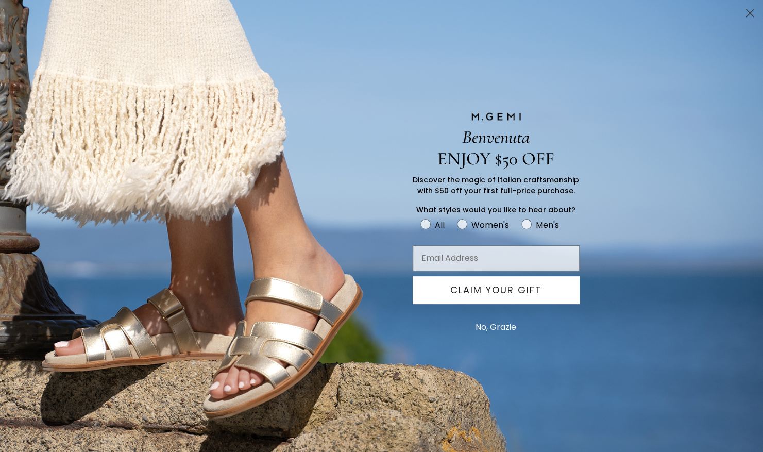  Describe the element at coordinates (439, 224) in the screenshot. I see `div: All` at that location.